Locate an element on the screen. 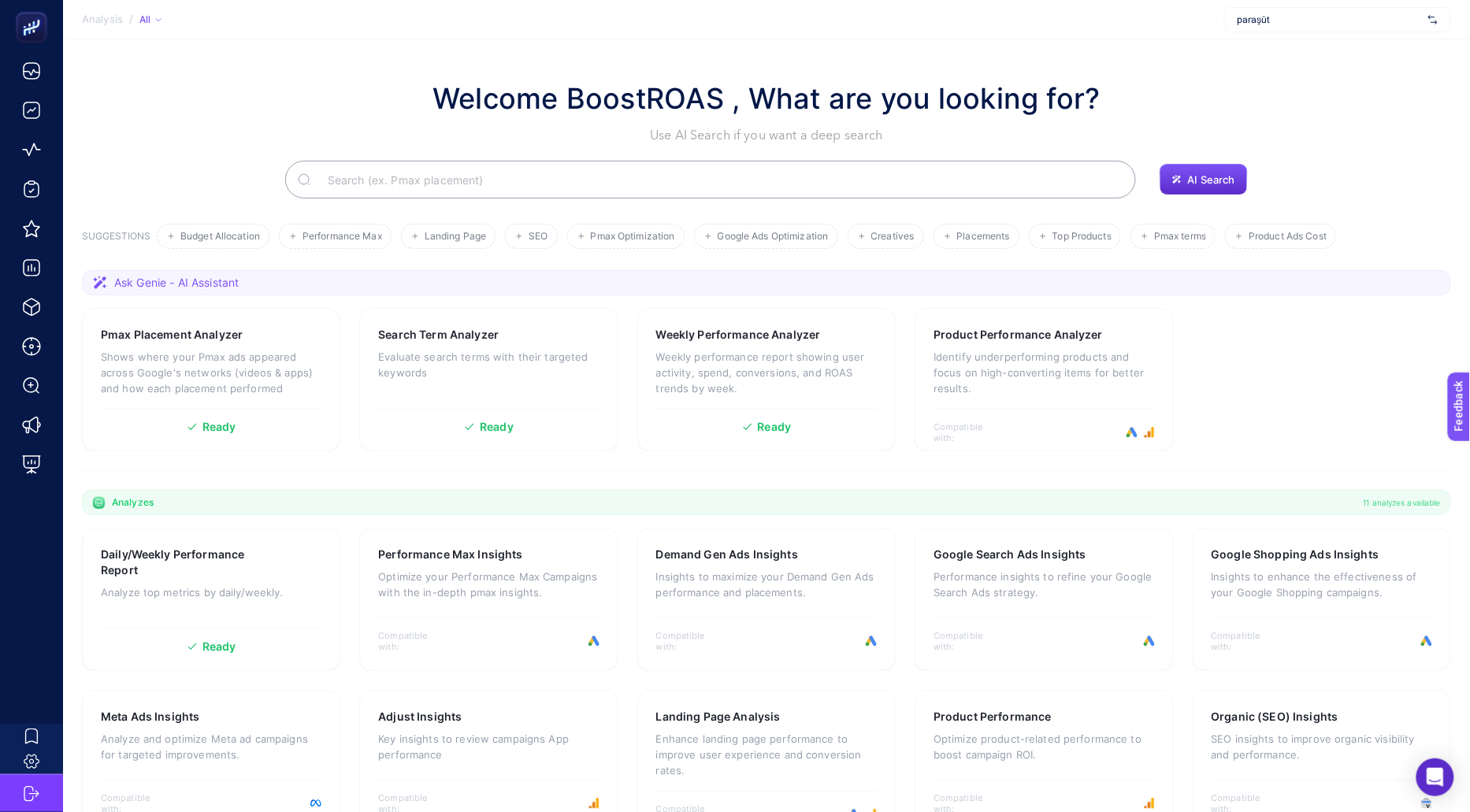  span: Product Ads Cost is located at coordinates (1288, 237).